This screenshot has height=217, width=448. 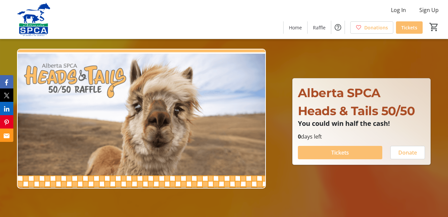 I want to click on span: Home, so click(x=295, y=27).